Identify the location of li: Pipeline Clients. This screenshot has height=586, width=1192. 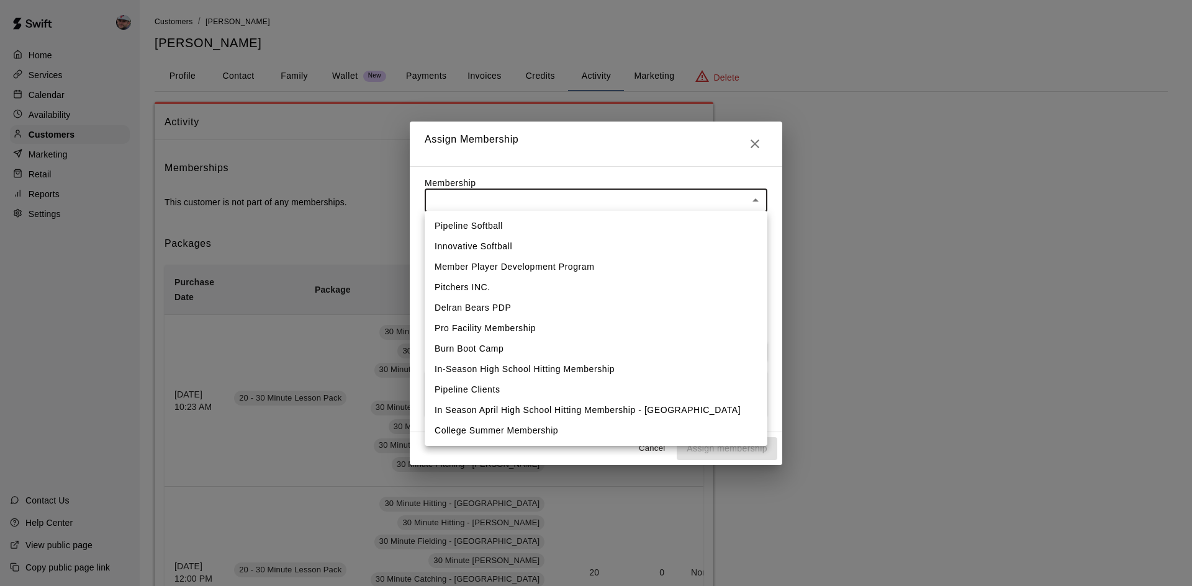
(596, 390).